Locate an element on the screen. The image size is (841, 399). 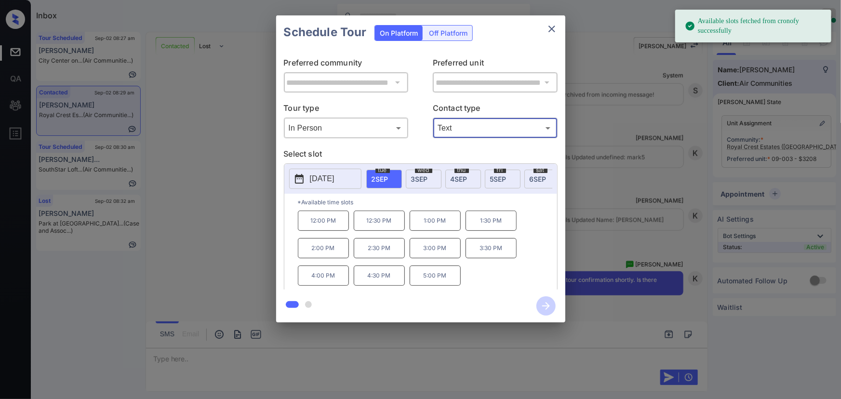
div: Off Platform is located at coordinates (448, 33).